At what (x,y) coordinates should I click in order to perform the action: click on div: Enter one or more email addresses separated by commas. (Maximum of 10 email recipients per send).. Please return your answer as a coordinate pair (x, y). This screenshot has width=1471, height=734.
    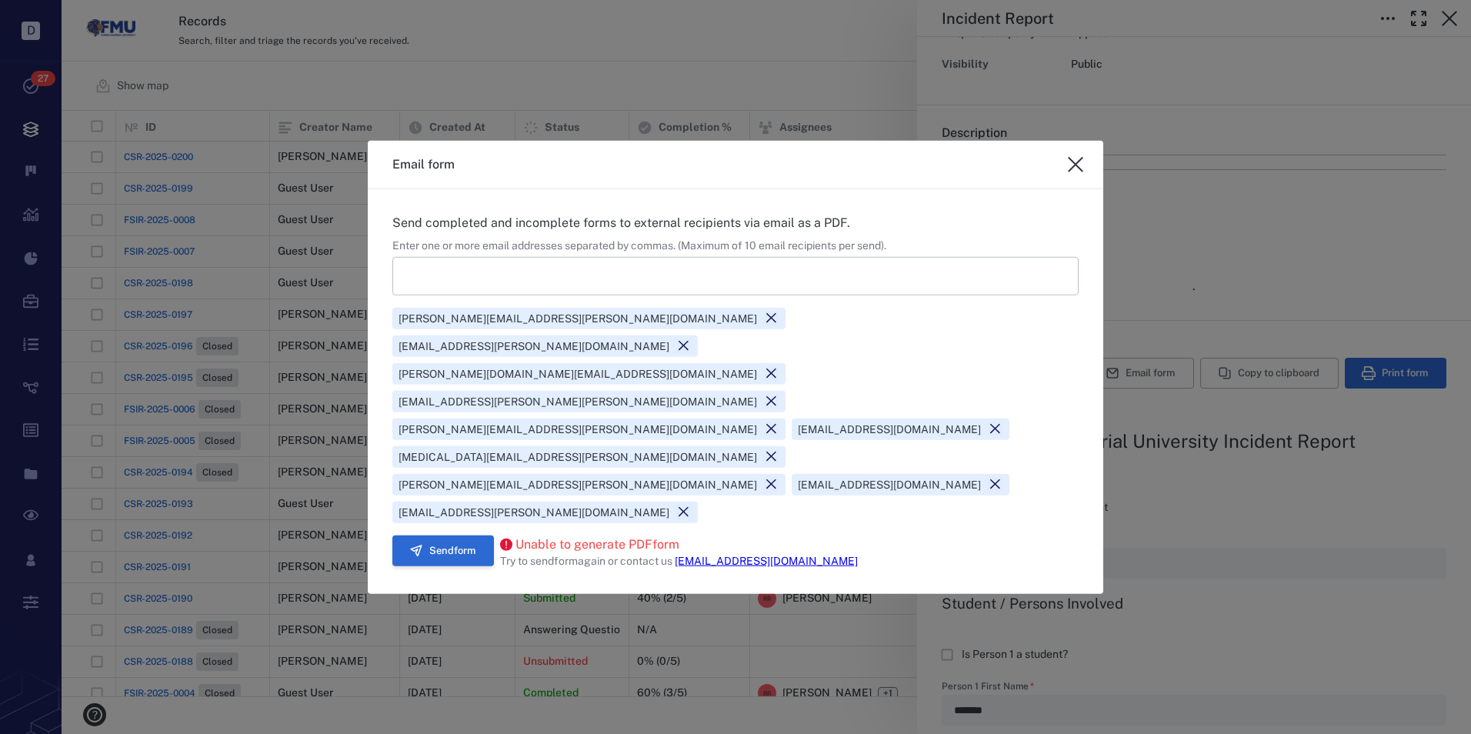
    Looking at the image, I should click on (736, 246).